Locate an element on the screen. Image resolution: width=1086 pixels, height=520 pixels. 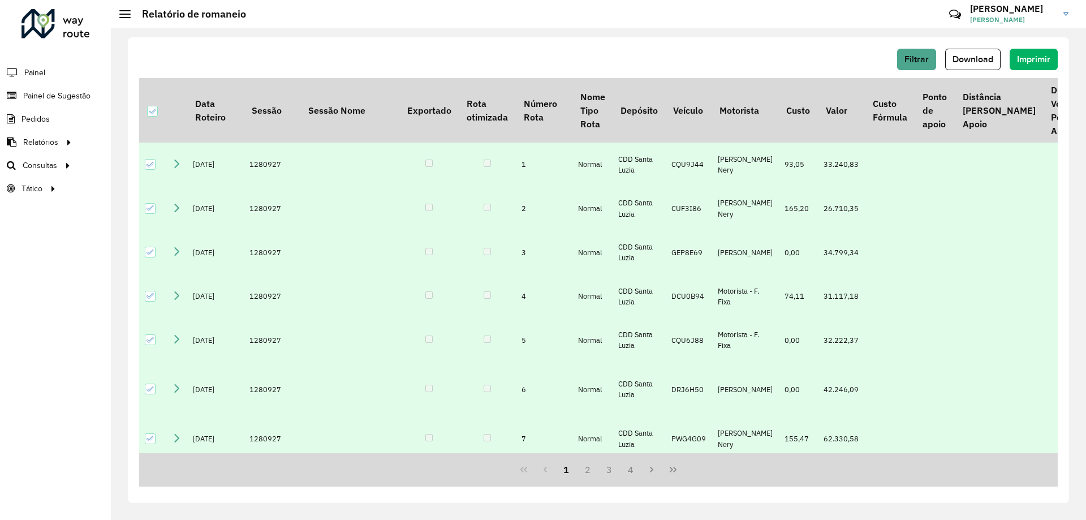
span: Filtrar is located at coordinates (916, 59).